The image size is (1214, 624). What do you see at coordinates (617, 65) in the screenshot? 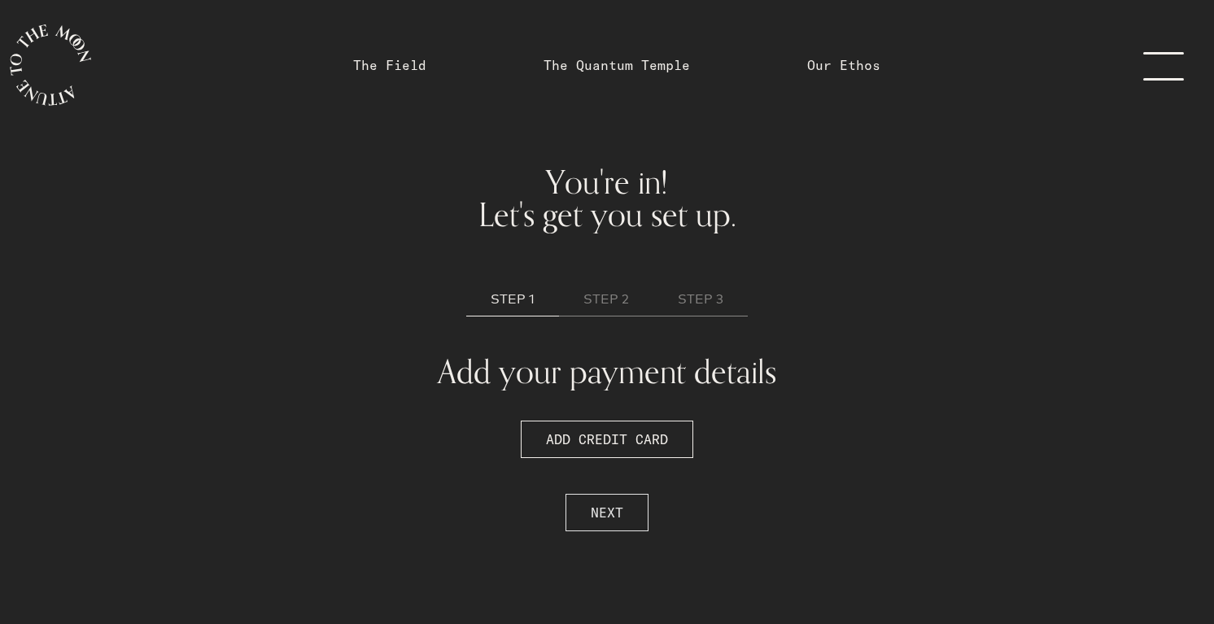
I see `a: The Quantum Temple` at bounding box center [617, 65].